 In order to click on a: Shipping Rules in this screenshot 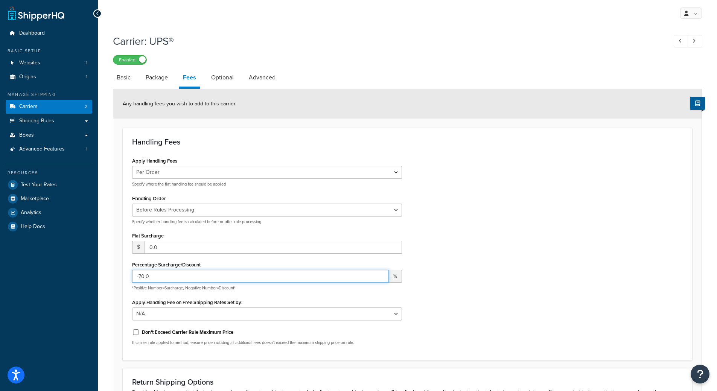, I will do `click(49, 121)`.